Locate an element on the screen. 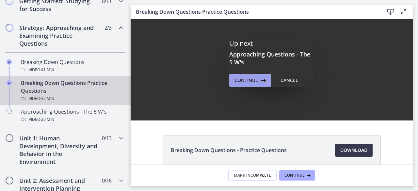 The height and width of the screenshot is (191, 418). span: 0 / 13 is located at coordinates (106, 138).